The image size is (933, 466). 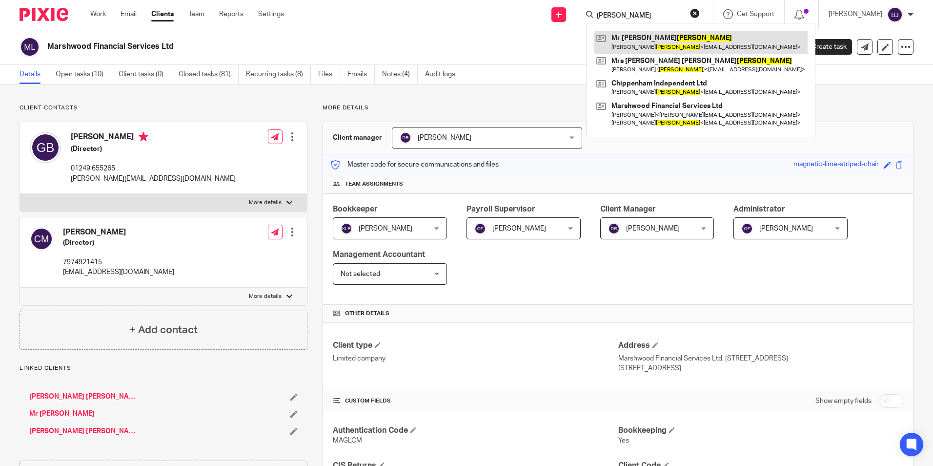 I want to click on a: Settings, so click(x=271, y=14).